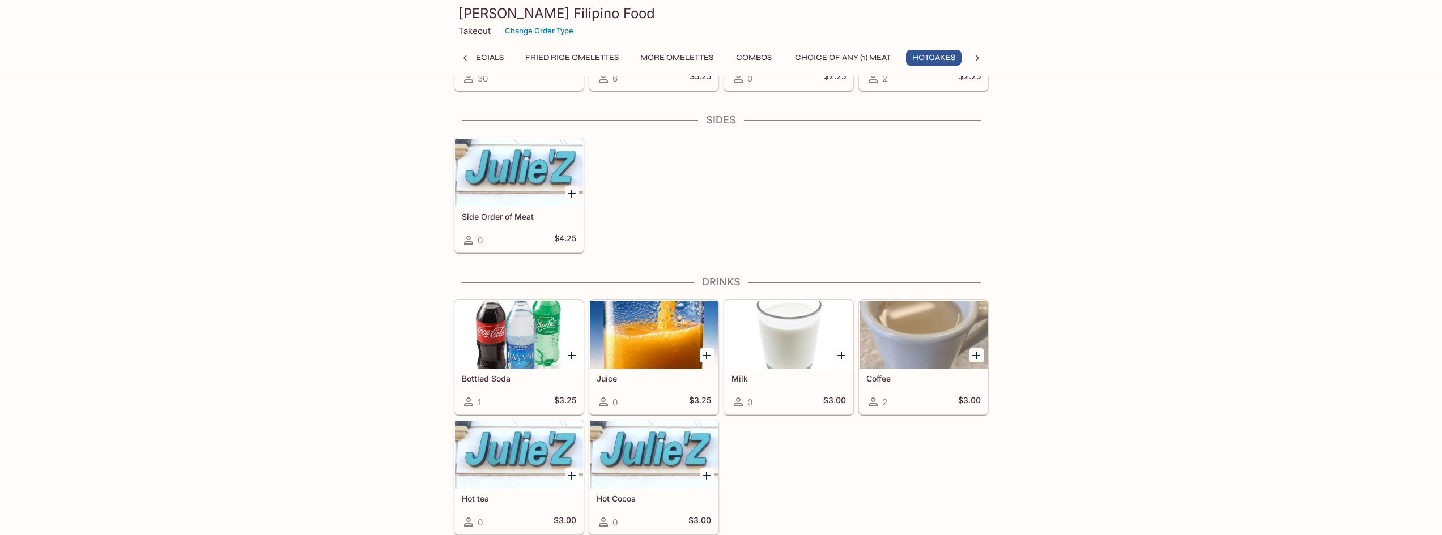 The height and width of the screenshot is (535, 1442). I want to click on h5: Milk, so click(789, 379).